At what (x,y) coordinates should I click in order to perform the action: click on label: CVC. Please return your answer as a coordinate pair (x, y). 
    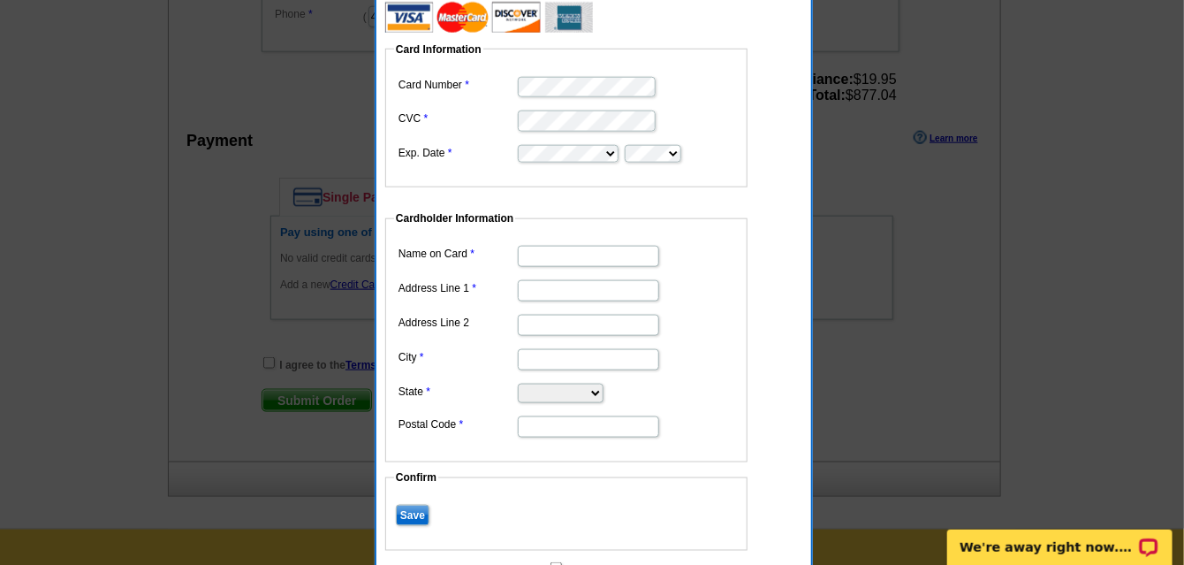
    Looking at the image, I should click on (457, 118).